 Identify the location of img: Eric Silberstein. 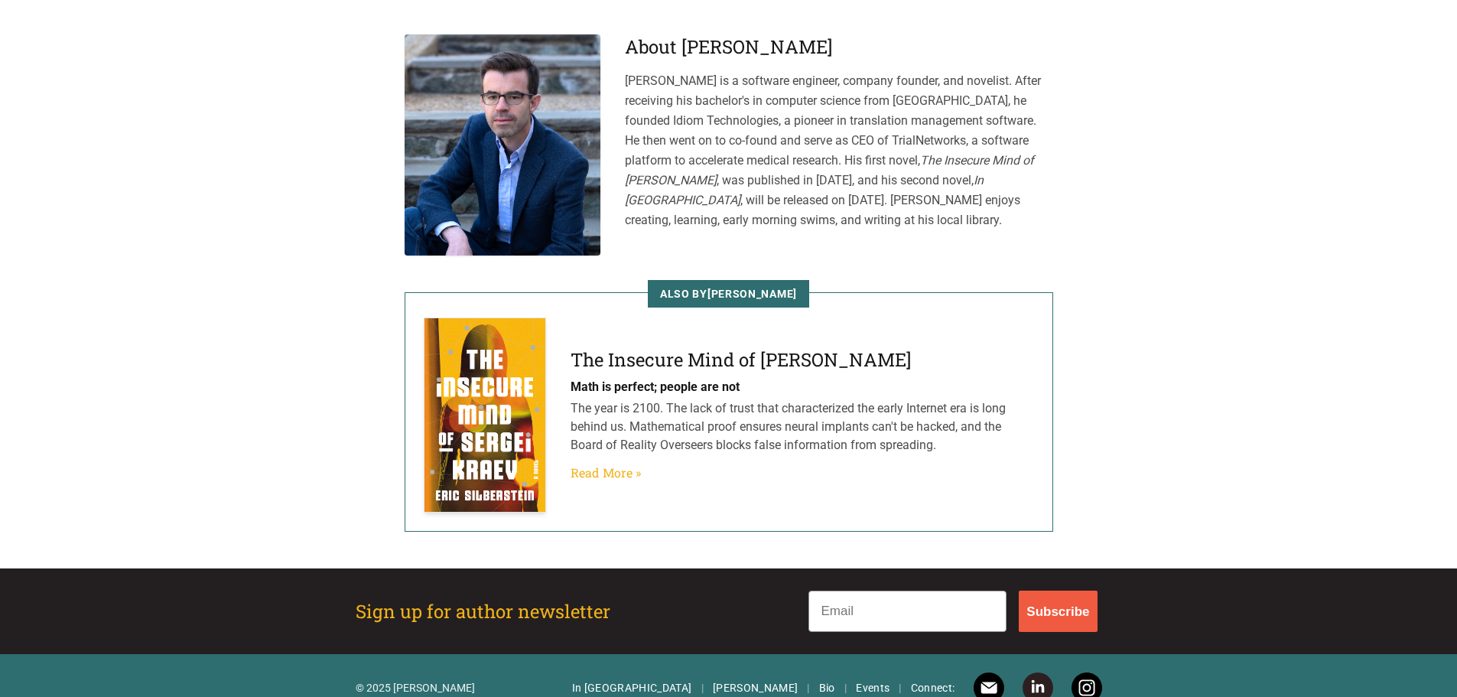
(503, 145).